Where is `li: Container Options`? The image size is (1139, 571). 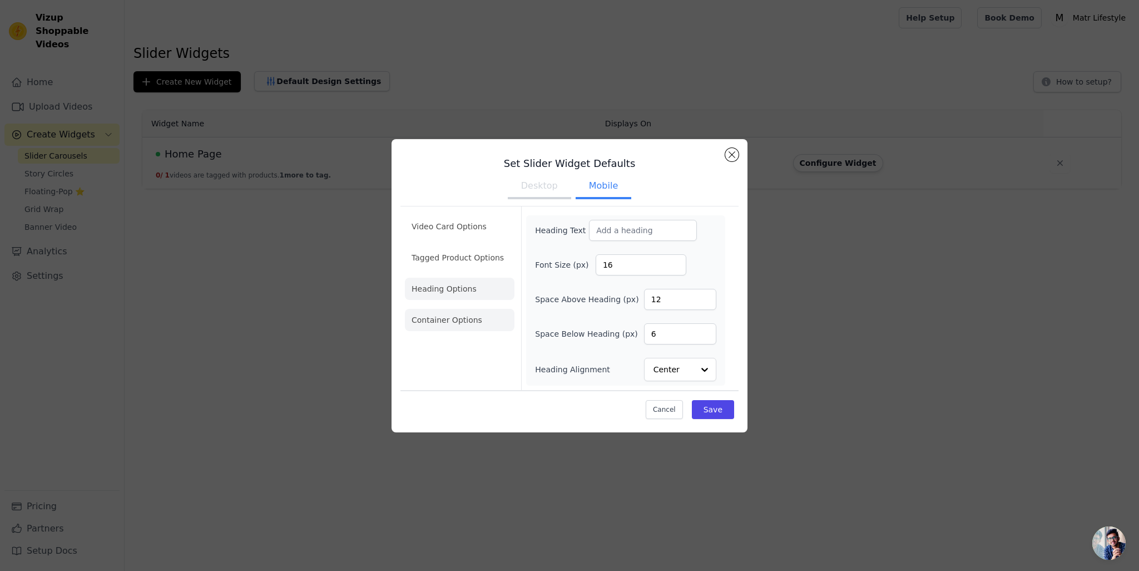 li: Container Options is located at coordinates (459, 320).